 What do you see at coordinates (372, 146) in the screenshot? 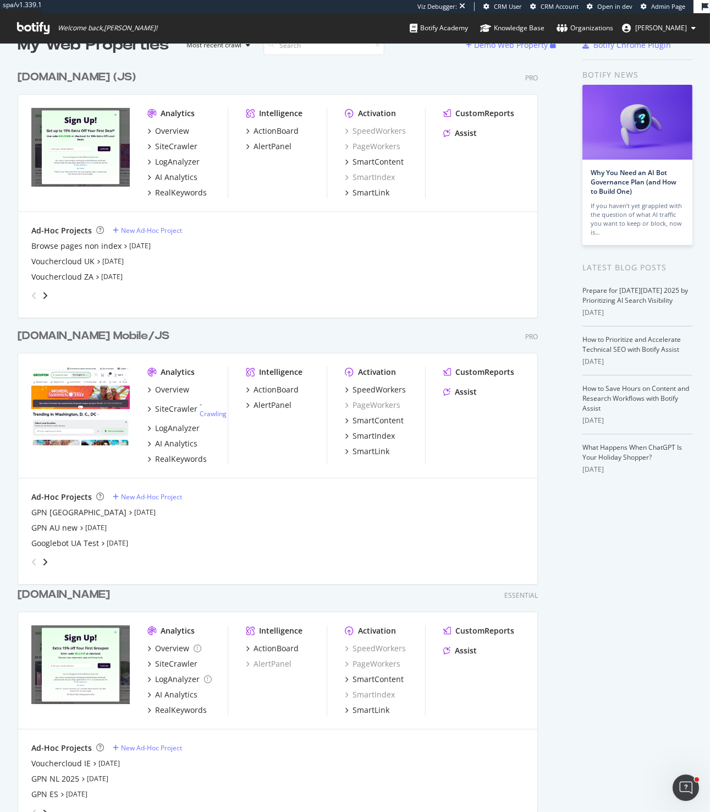
I see `a: PageWorkers` at bounding box center [372, 146].